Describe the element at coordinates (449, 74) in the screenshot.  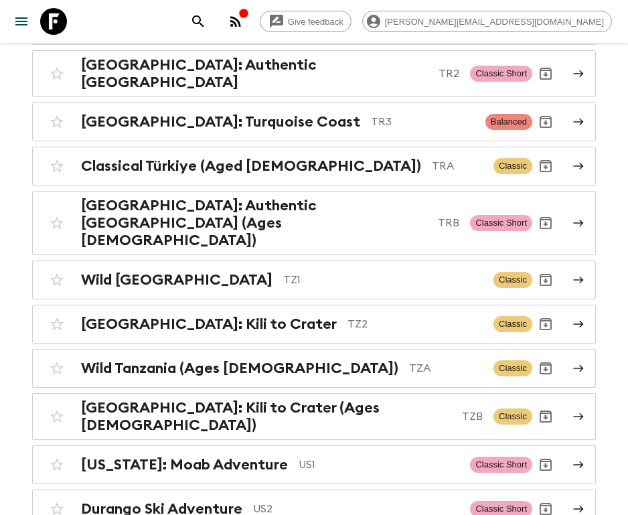
I see `p: TR2` at that location.